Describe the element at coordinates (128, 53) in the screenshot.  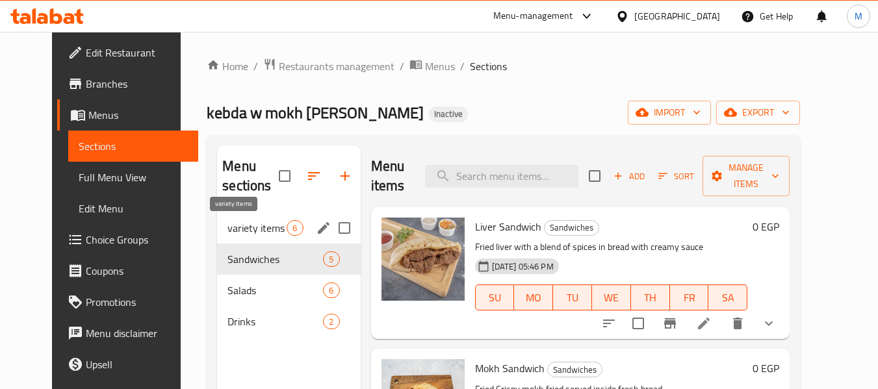
I see `a: Edit Restaurant` at that location.